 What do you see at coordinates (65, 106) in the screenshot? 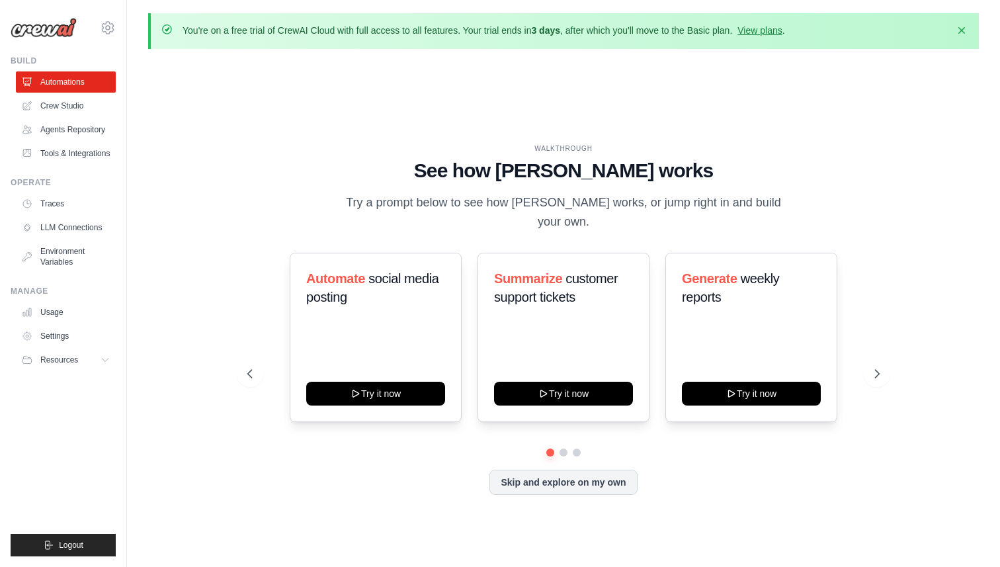
I see `a: Crew Studio` at bounding box center [65, 106].